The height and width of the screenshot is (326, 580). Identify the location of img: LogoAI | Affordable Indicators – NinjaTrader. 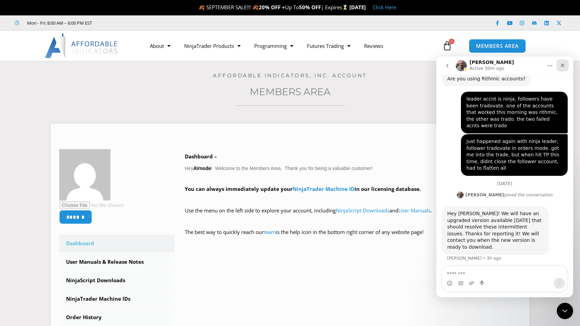
(81, 46).